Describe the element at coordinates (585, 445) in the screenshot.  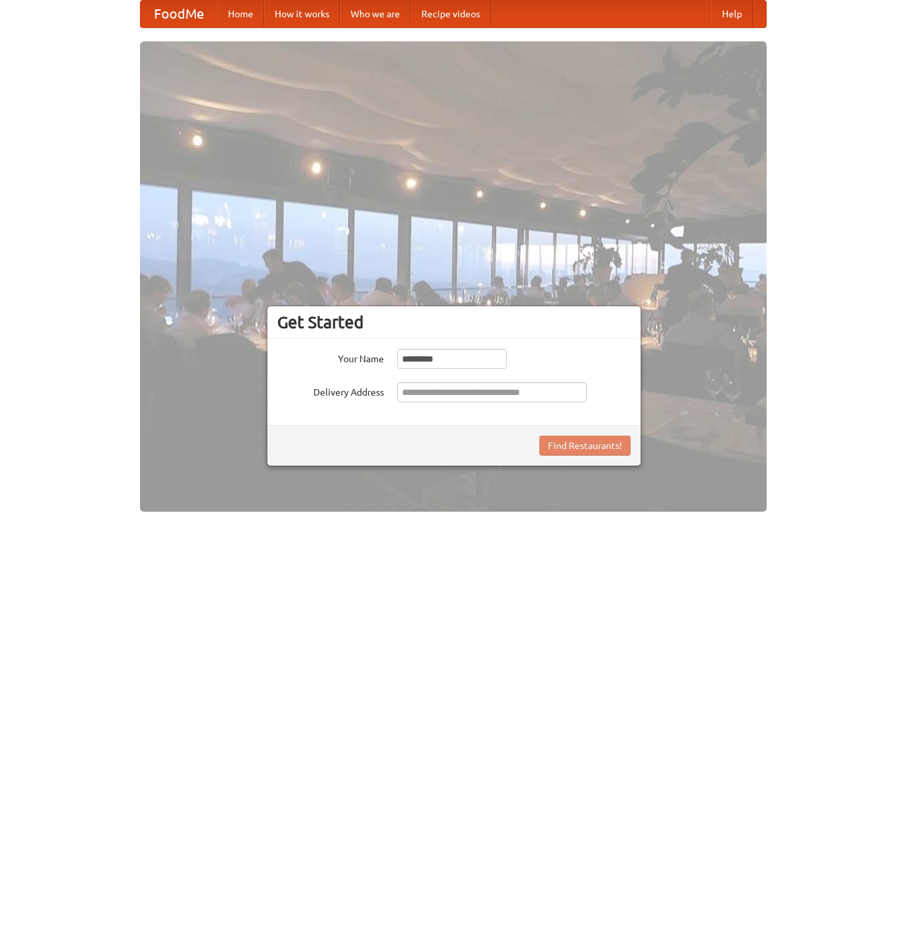
I see `button: Find Restaurants!` at that location.